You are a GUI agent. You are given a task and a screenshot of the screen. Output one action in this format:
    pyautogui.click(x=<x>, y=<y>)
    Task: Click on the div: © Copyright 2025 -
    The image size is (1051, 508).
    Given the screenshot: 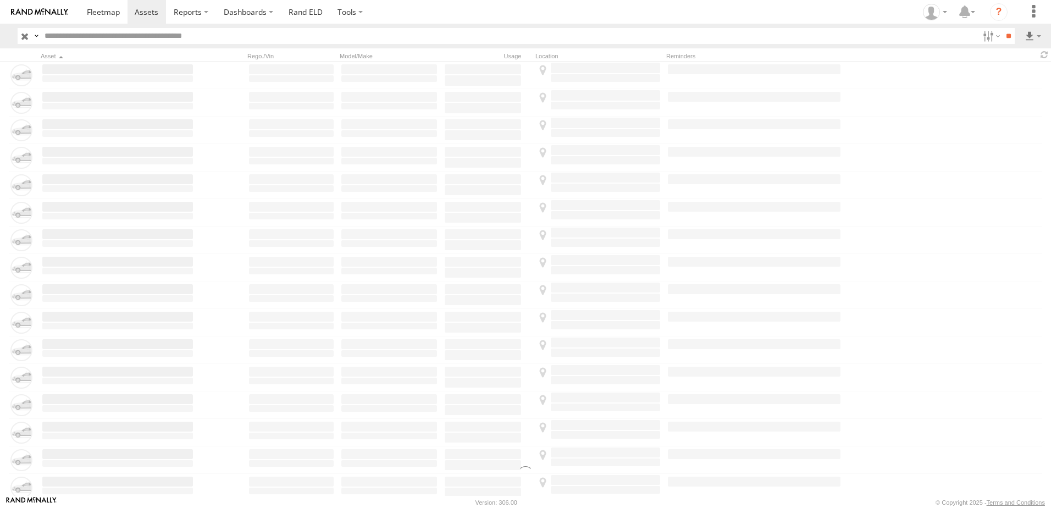 What is the action you would take?
    pyautogui.click(x=990, y=503)
    